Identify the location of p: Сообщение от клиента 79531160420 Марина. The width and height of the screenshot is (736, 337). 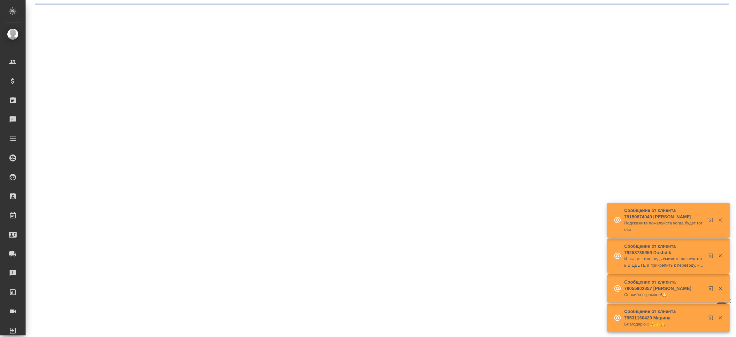
(665, 315).